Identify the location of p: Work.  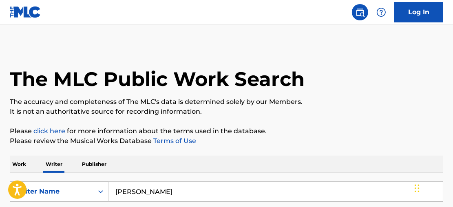
(19, 164).